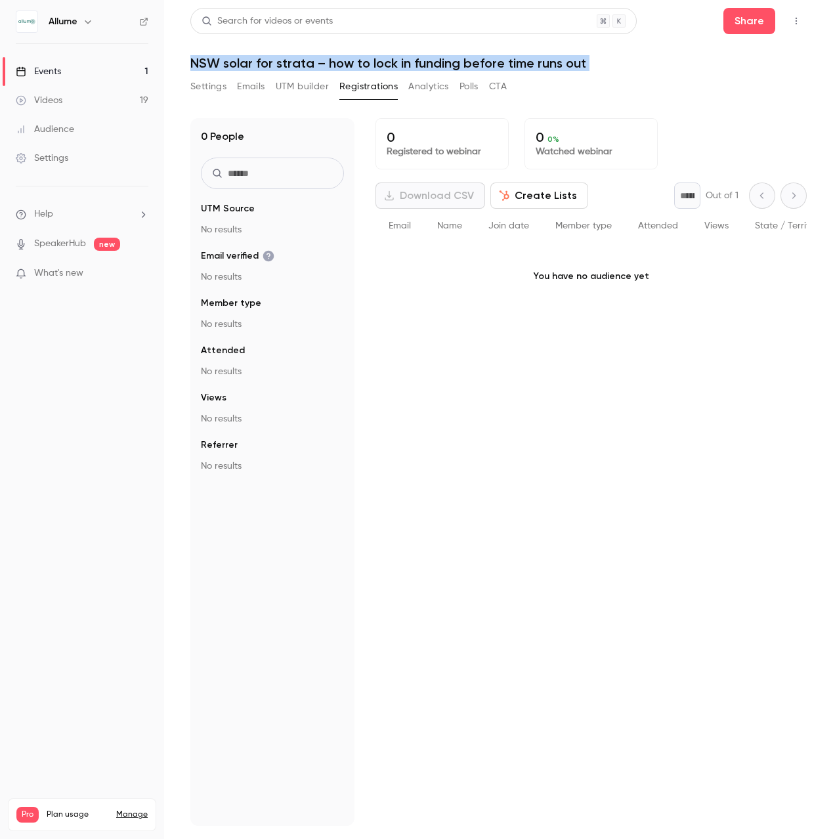  Describe the element at coordinates (251, 87) in the screenshot. I see `button: Emails` at that location.